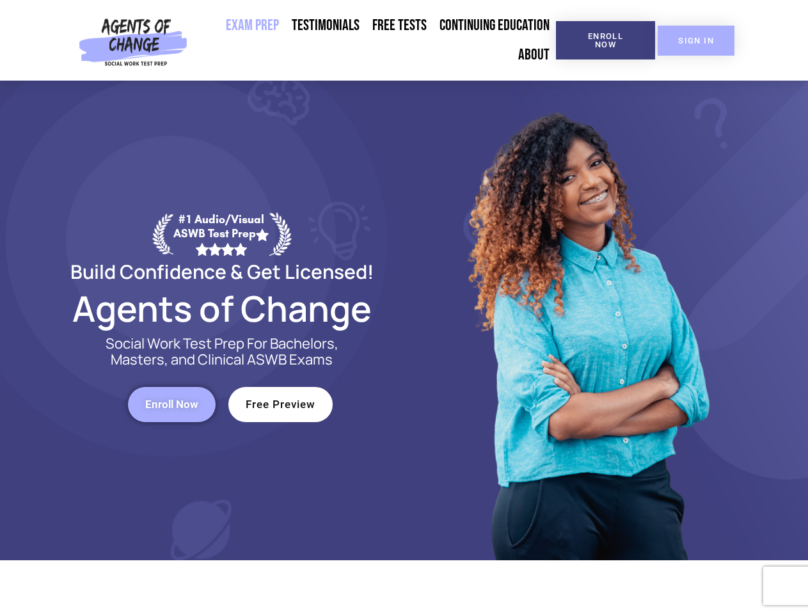 This screenshot has height=614, width=808. Describe the element at coordinates (280, 404) in the screenshot. I see `span: Free Preview` at that location.